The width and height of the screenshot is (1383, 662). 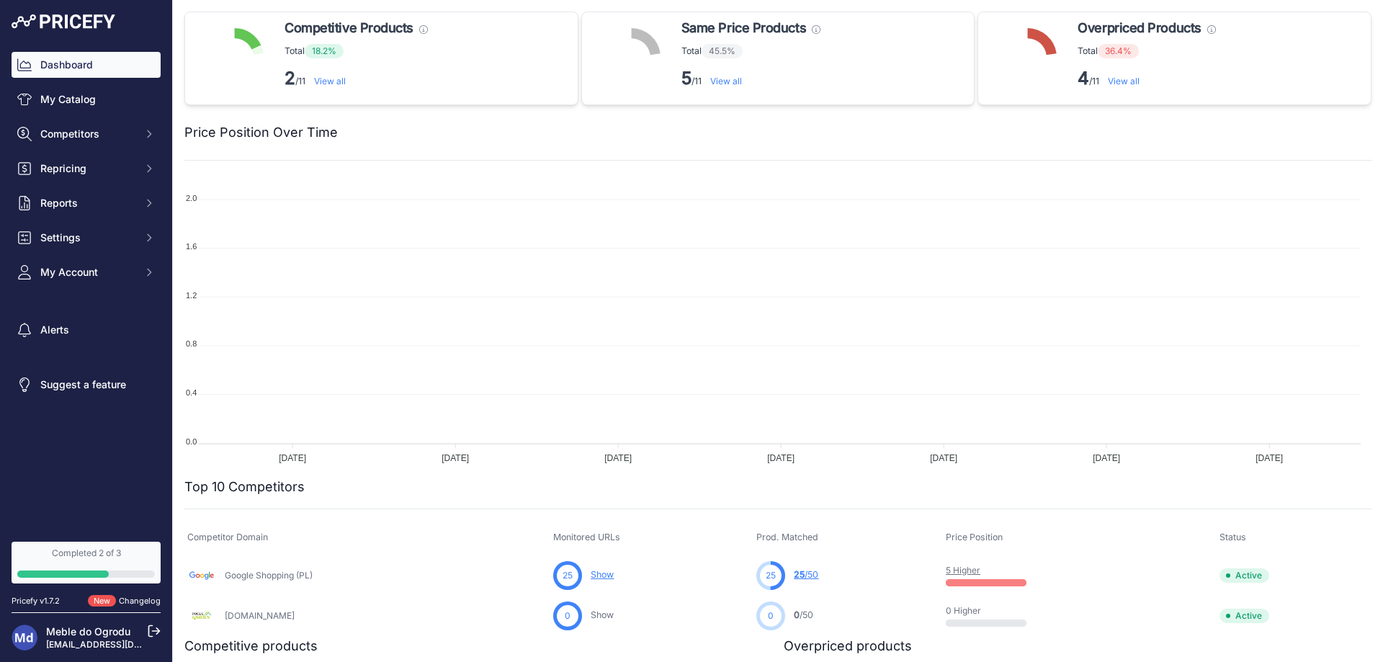 What do you see at coordinates (86, 553) in the screenshot?
I see `div: Completed 2 of 3` at bounding box center [86, 553].